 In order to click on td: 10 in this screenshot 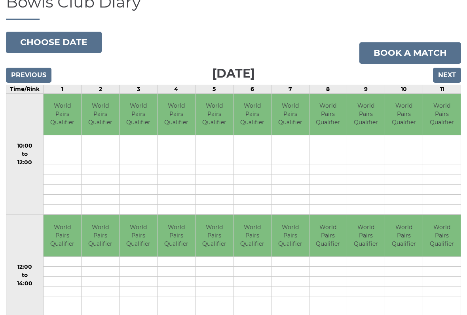, I will do `click(404, 89)`.